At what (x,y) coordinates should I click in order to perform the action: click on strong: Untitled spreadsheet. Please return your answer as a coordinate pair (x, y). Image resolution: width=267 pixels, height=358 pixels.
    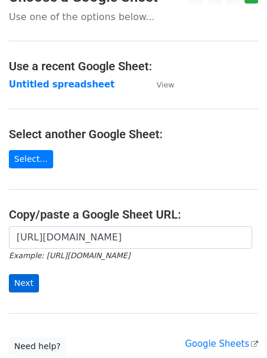
    Looking at the image, I should click on (61, 84).